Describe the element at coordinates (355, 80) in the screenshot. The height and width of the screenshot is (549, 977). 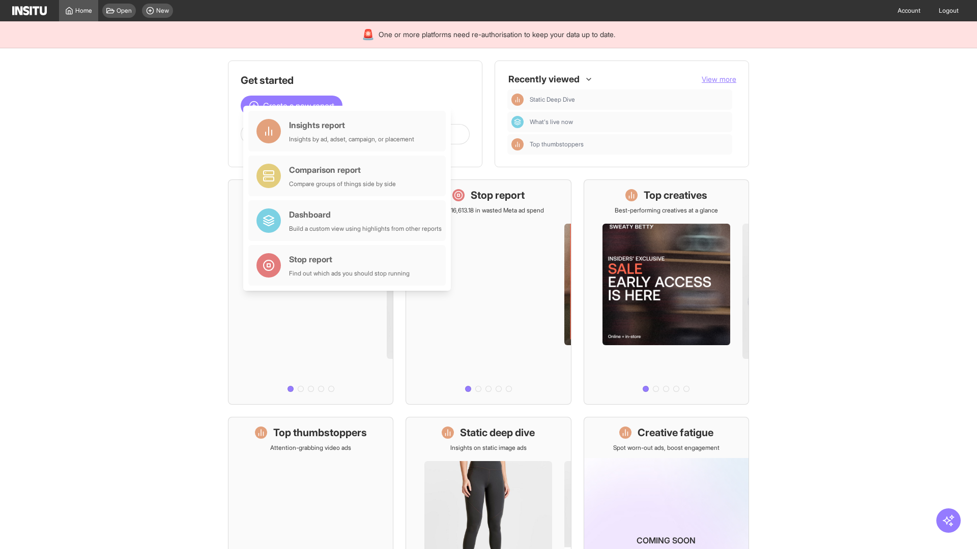
I see `h1: Get started` at that location.